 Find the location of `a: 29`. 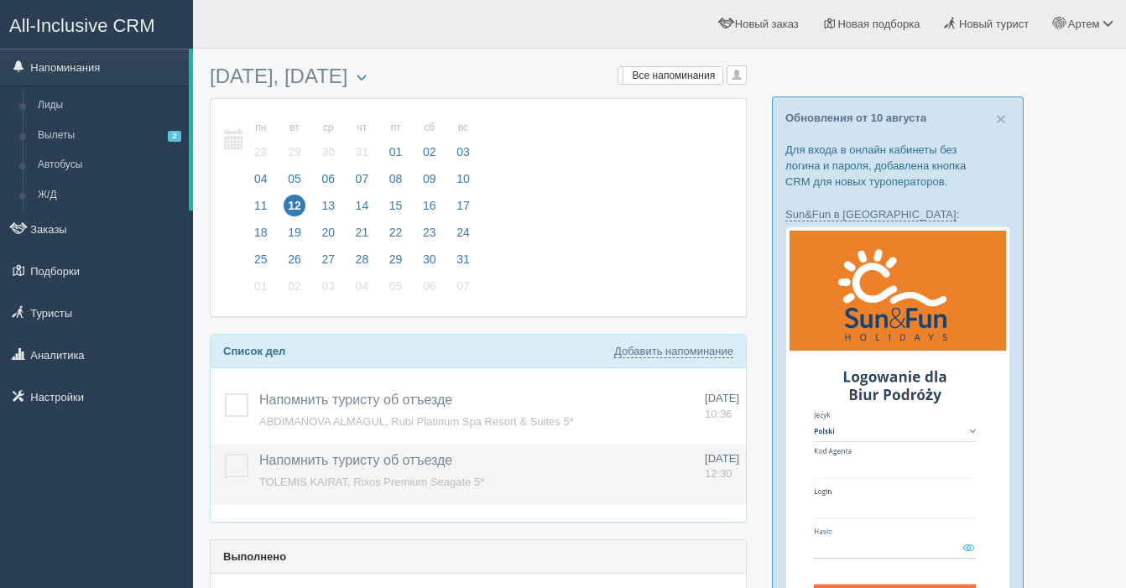

a: 29 is located at coordinates (396, 263).